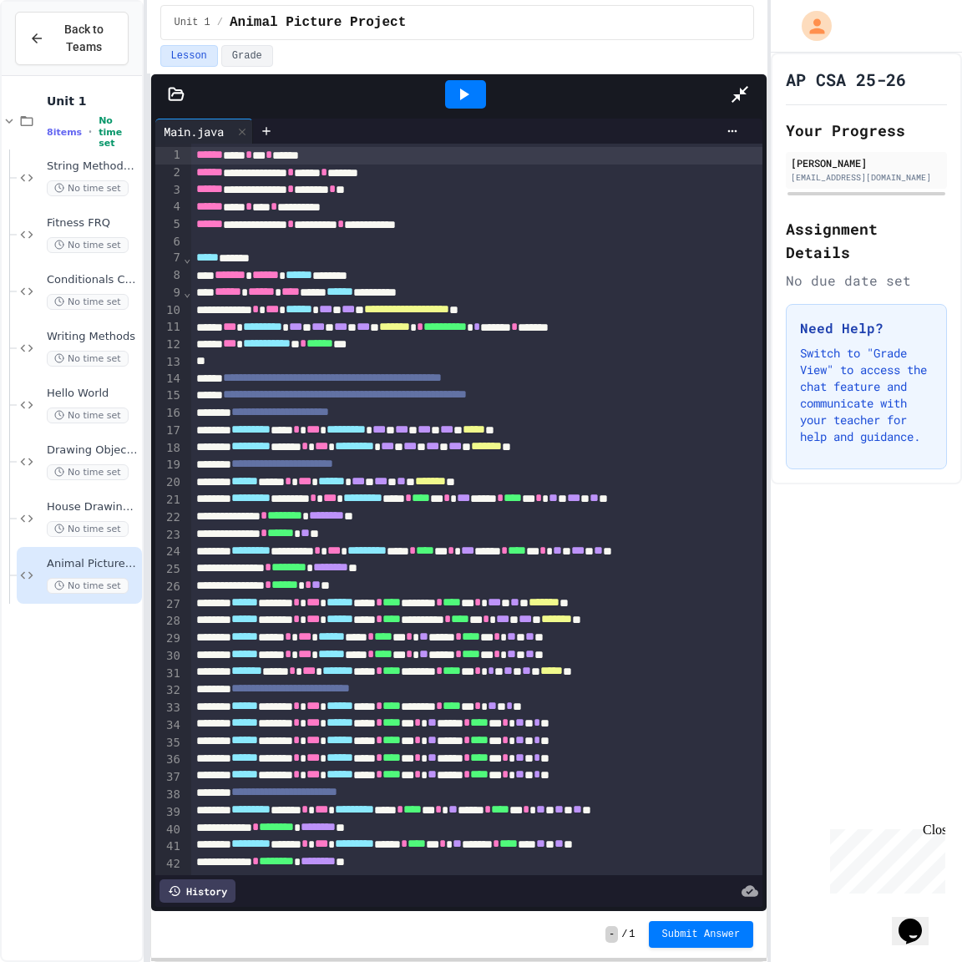 This screenshot has height=962, width=962. Describe the element at coordinates (169, 500) in the screenshot. I see `div: 21` at that location.